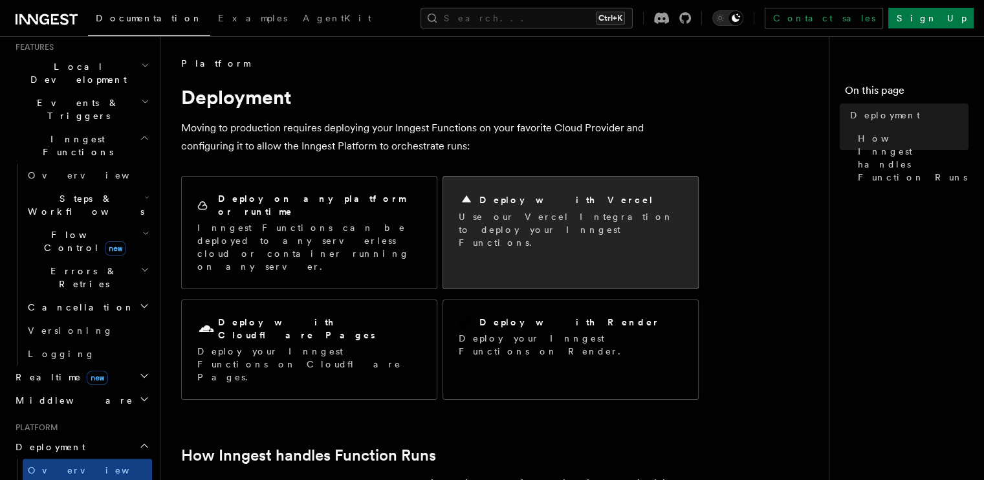  I want to click on h2: Deploy on any platform or runtime, so click(320, 205).